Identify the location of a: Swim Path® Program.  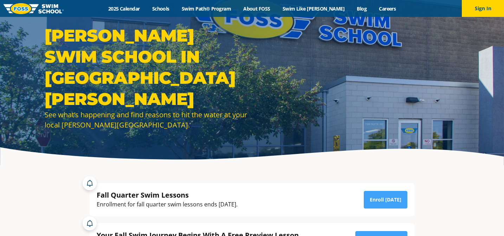
(206, 8).